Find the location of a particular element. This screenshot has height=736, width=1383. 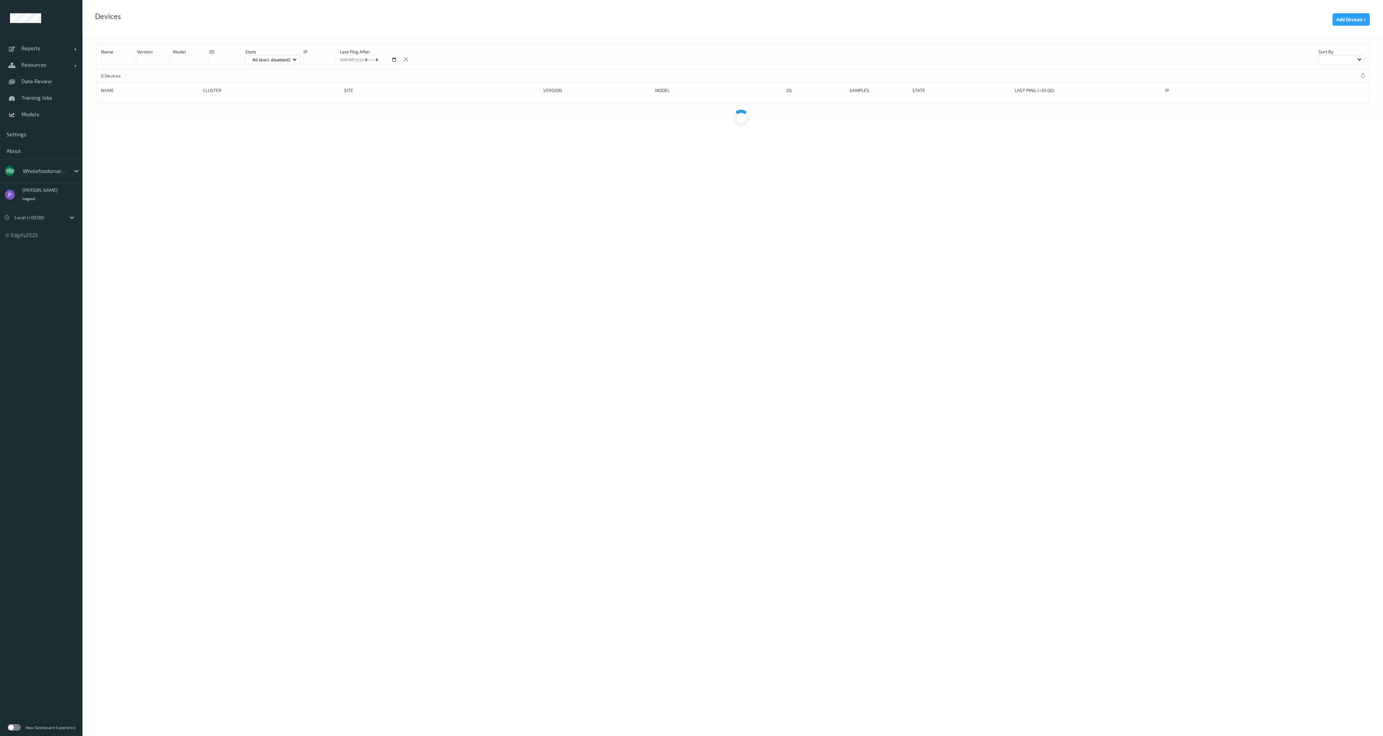

div: Samples is located at coordinates (878, 90).